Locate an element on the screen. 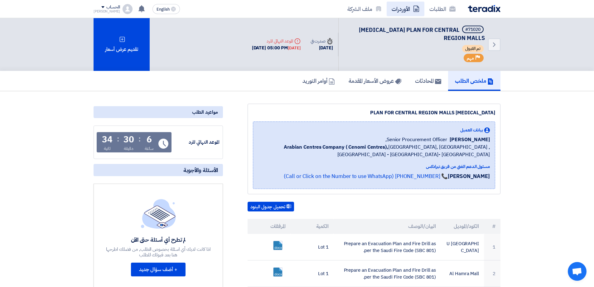  span: بيانات العميل is located at coordinates (472, 130).